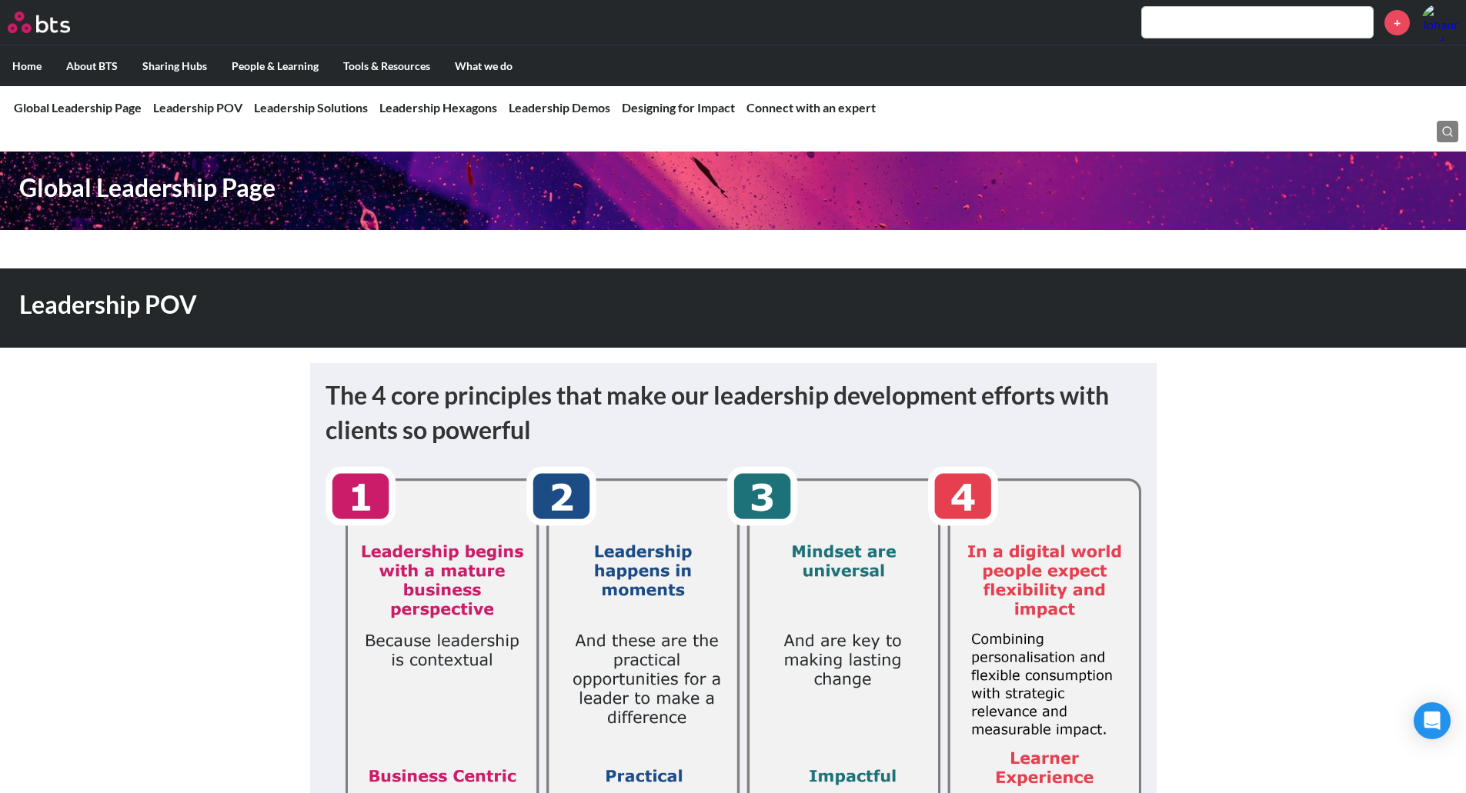  Describe the element at coordinates (78, 107) in the screenshot. I see `a: Global Leadership Page` at that location.